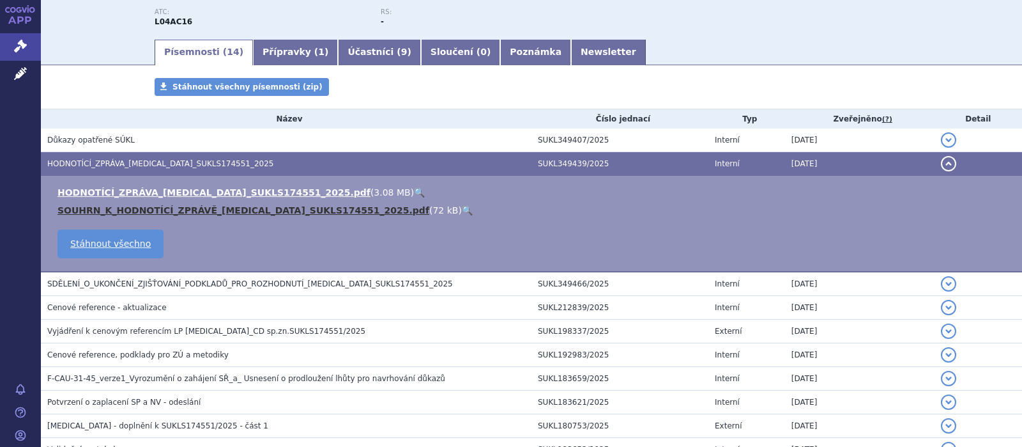 The width and height of the screenshot is (1022, 447). Describe the element at coordinates (321, 52) in the screenshot. I see `span: 1` at that location.